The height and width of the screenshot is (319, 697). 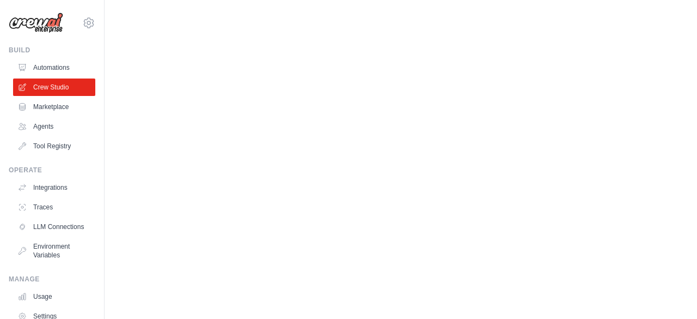 I want to click on a: Automations, so click(x=54, y=68).